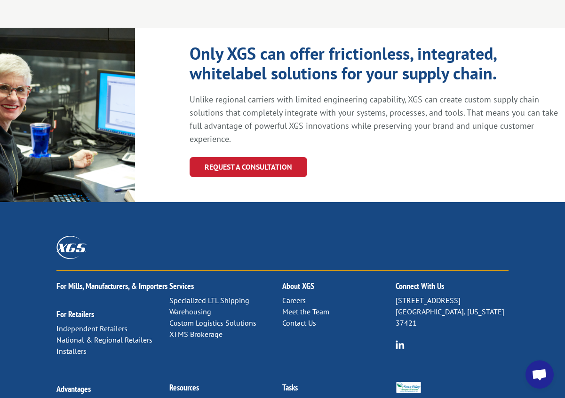  Describe the element at coordinates (375, 119) in the screenshot. I see `p: Unlike regional carriers with limited engineering capability, XGS can create custom supply chain ...` at that location.